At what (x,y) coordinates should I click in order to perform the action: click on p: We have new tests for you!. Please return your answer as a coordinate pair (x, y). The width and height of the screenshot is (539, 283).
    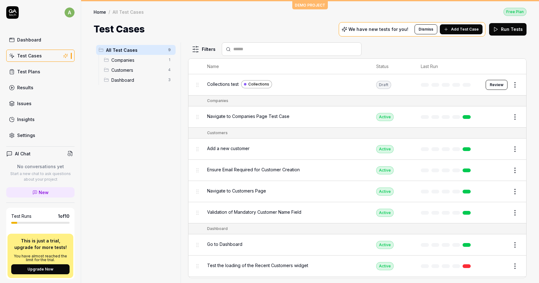
    Looking at the image, I should click on (378, 29).